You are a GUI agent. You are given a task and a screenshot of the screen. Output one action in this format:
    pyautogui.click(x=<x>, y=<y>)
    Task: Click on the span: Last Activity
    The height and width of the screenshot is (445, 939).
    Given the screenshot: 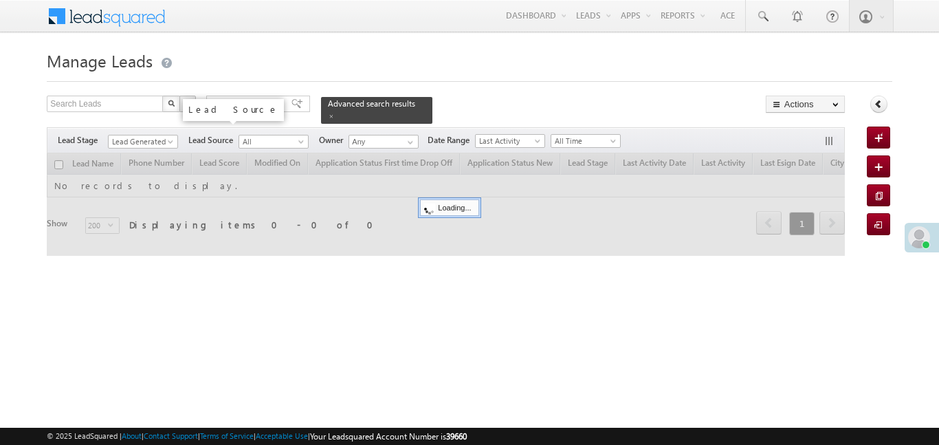 What is the action you would take?
    pyautogui.click(x=508, y=141)
    